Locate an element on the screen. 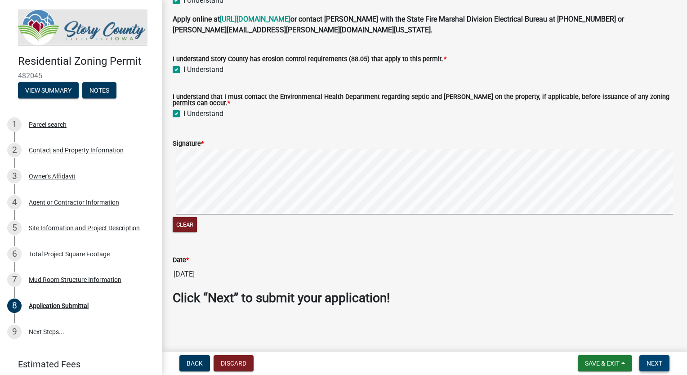 The image size is (687, 375). strong: Click “Next” to submit your application! is located at coordinates (281, 298).